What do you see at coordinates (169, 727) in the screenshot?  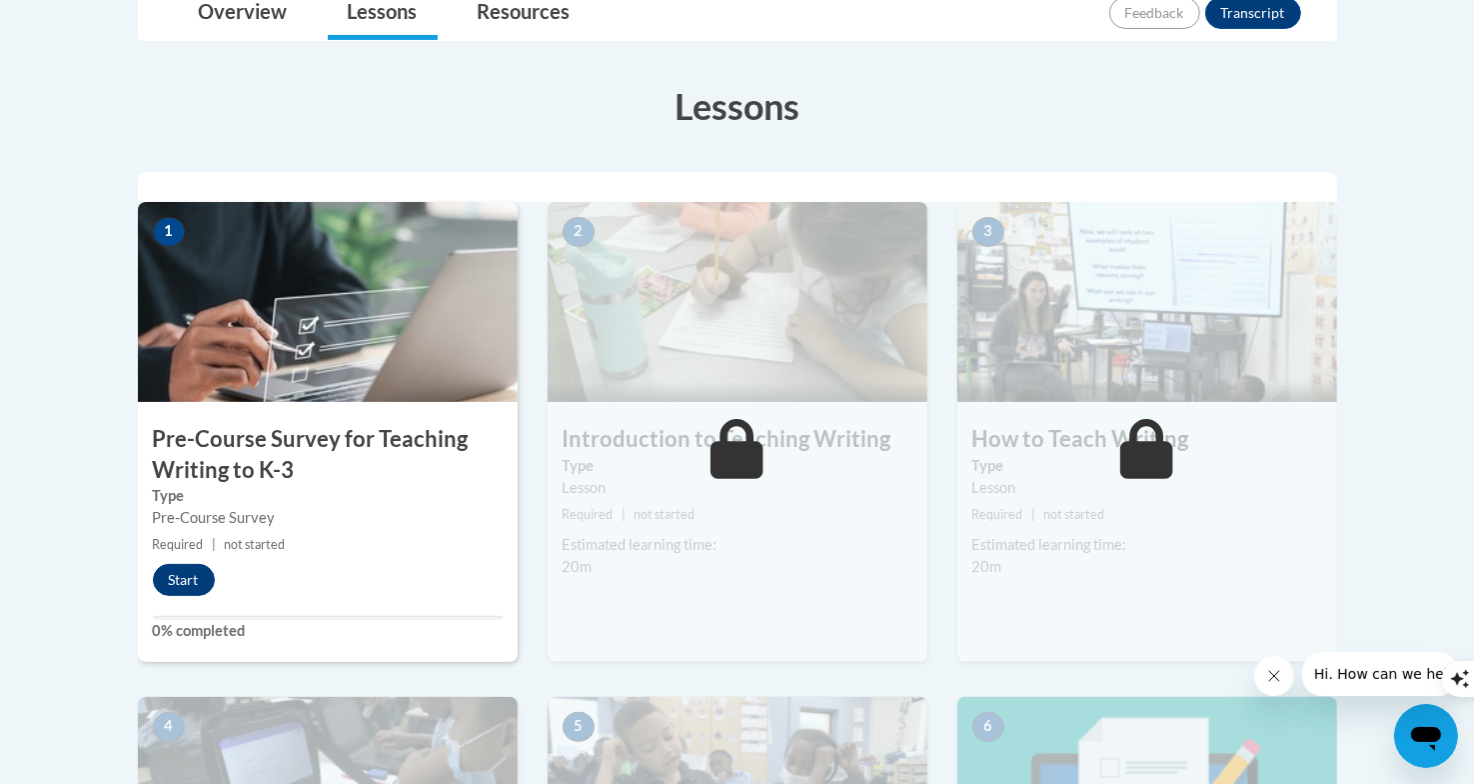 I see `span: 4` at bounding box center [169, 727].